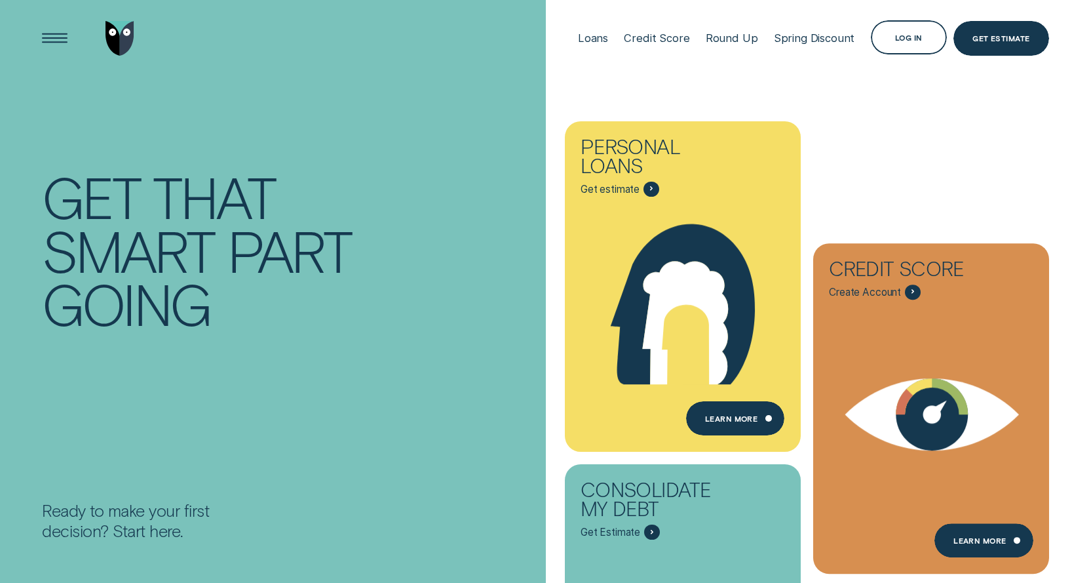 This screenshot has width=1091, height=583. I want to click on a: Credit Score - Learn more, so click(931, 408).